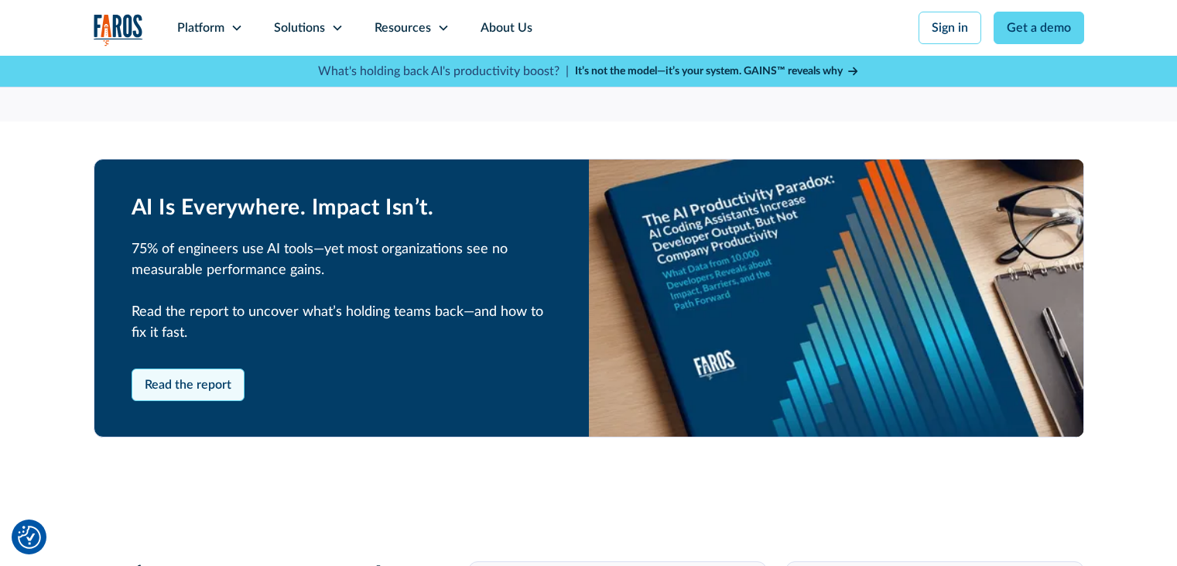 The height and width of the screenshot is (566, 1177). I want to click on p: What's holding back AI's productivity boost? |, so click(443, 71).